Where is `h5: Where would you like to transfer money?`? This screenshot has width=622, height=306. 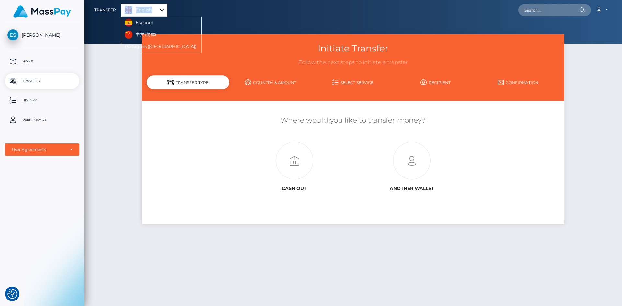
h5: Where would you like to transfer money? is located at coordinates (353, 120).